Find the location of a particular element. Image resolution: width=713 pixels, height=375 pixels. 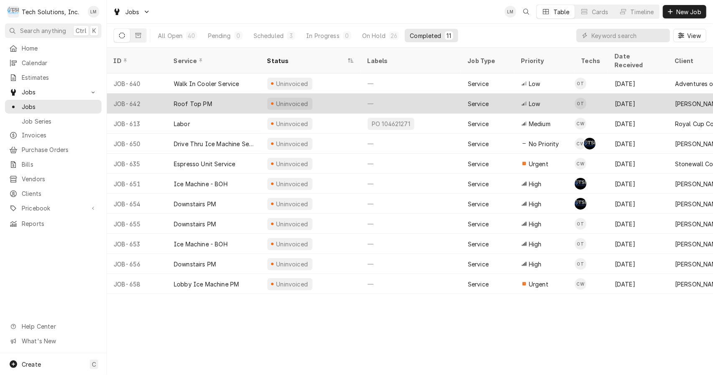

div: 0 is located at coordinates (347, 36).